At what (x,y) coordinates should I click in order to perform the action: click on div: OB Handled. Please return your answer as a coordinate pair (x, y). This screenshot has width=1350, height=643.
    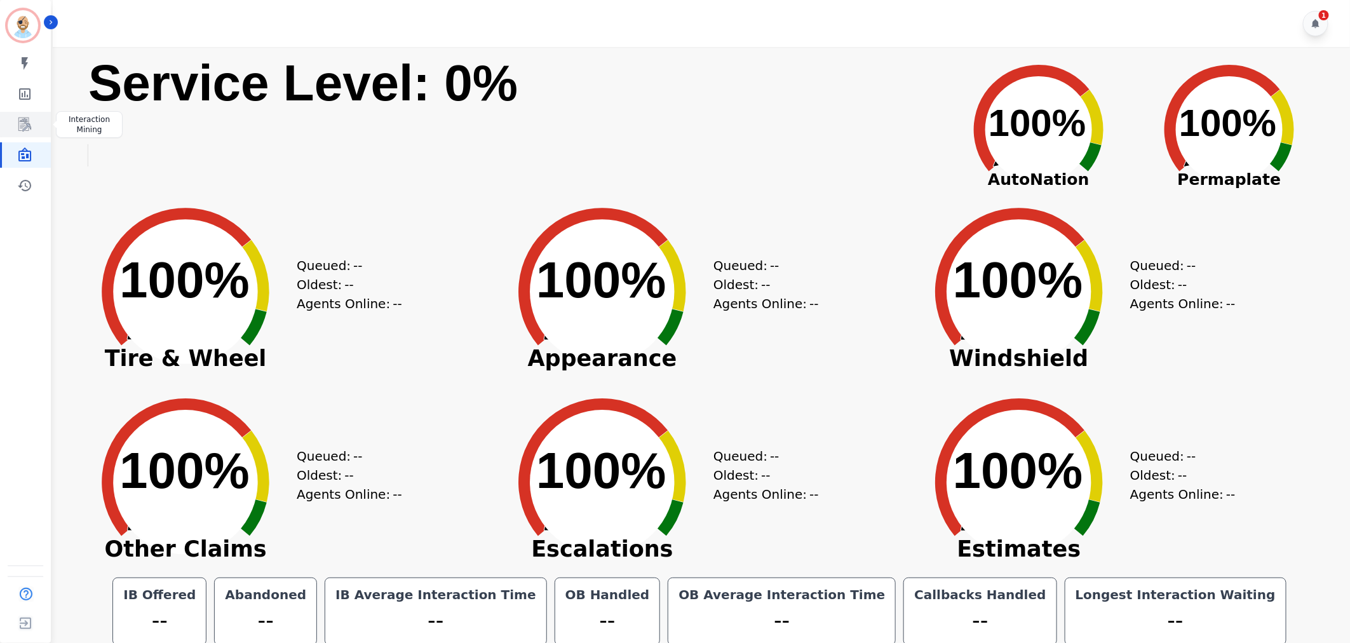
    Looking at the image, I should click on (607, 595).